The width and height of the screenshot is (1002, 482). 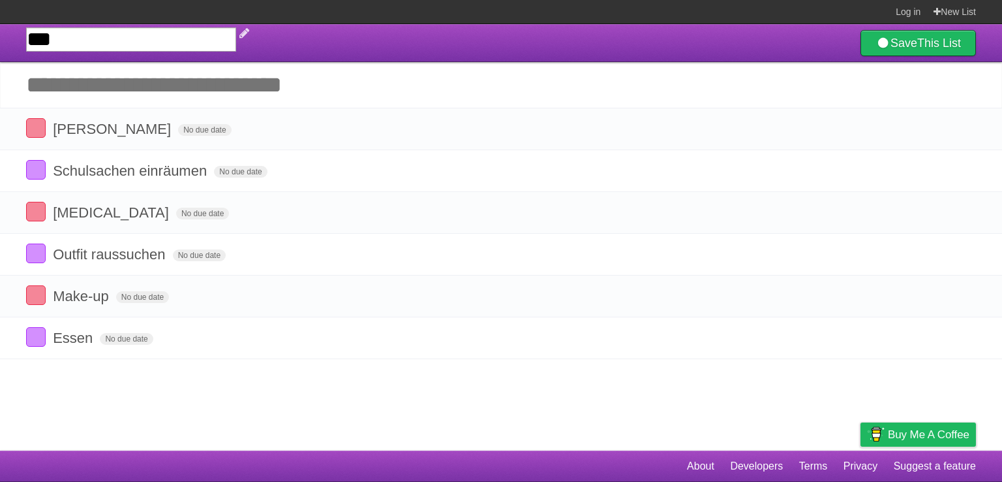 I want to click on a: Buy me a coffee, so click(x=918, y=434).